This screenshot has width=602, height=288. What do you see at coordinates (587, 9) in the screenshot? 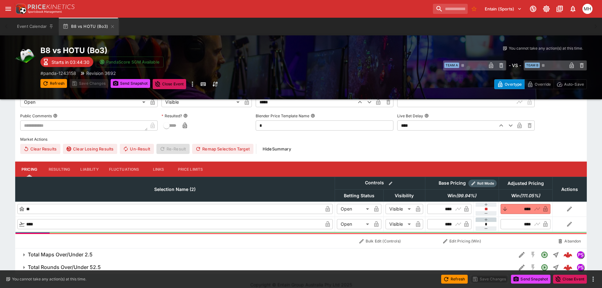
I see `button: Michael Hutchinson` at bounding box center [587, 9].